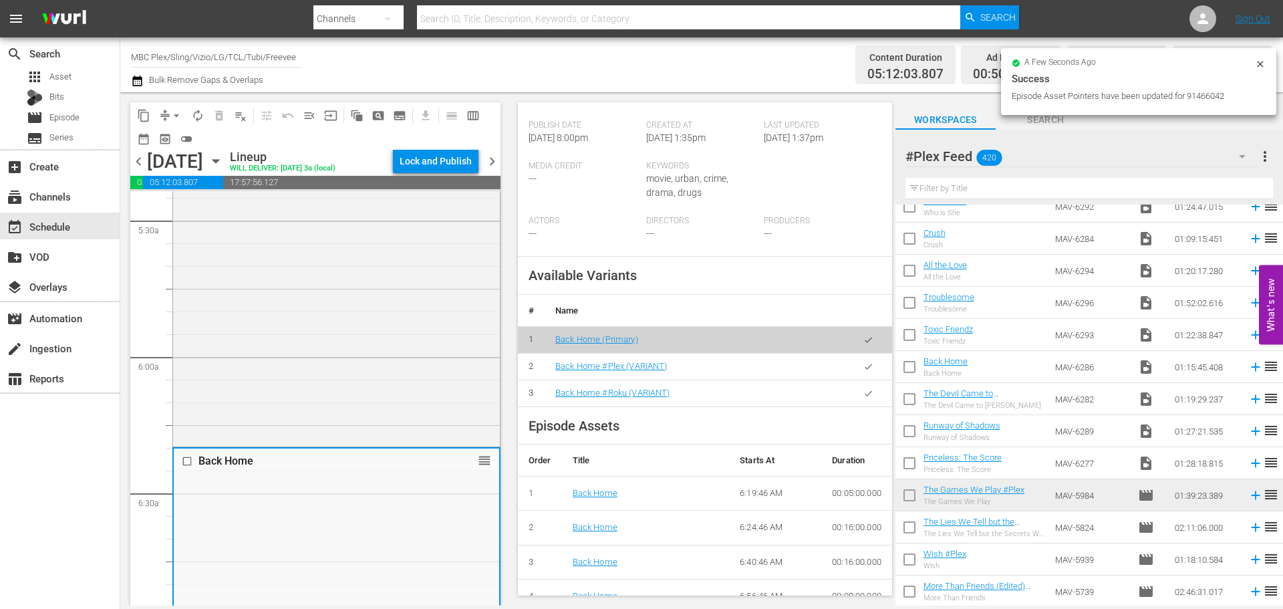 The height and width of the screenshot is (609, 1283). What do you see at coordinates (1091, 559) in the screenshot?
I see `td: MAV-5939` at bounding box center [1091, 559].